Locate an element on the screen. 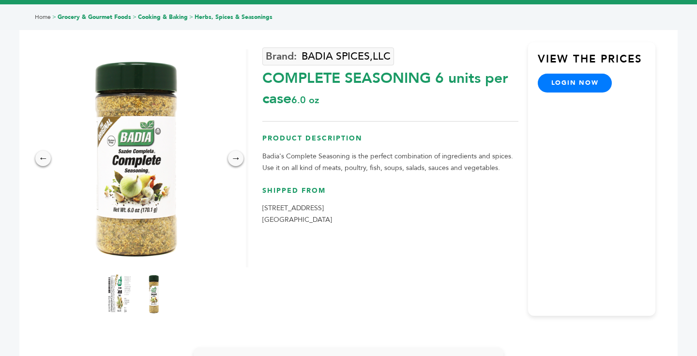 Image resolution: width=697 pixels, height=356 pixels. a: Cooking & Baking is located at coordinates (163, 17).